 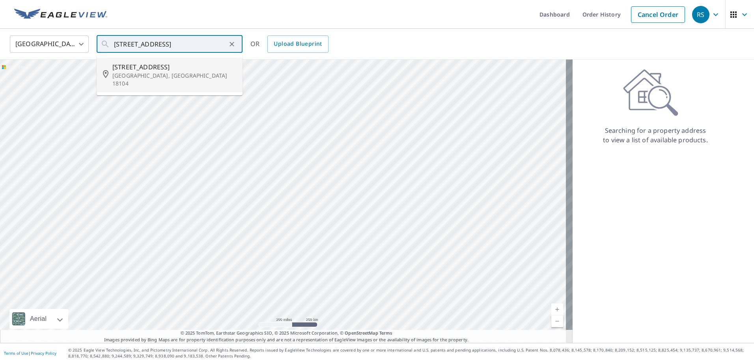 I want to click on a: Upload Blueprint, so click(x=298, y=44).